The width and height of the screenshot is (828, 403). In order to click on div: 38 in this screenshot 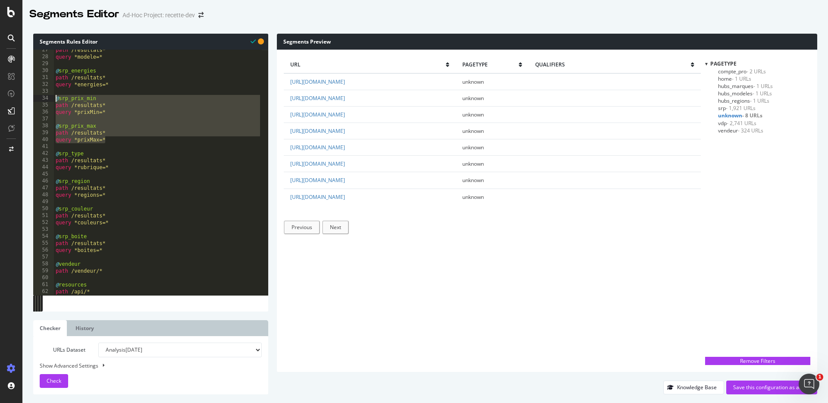, I will do `click(44, 126)`.